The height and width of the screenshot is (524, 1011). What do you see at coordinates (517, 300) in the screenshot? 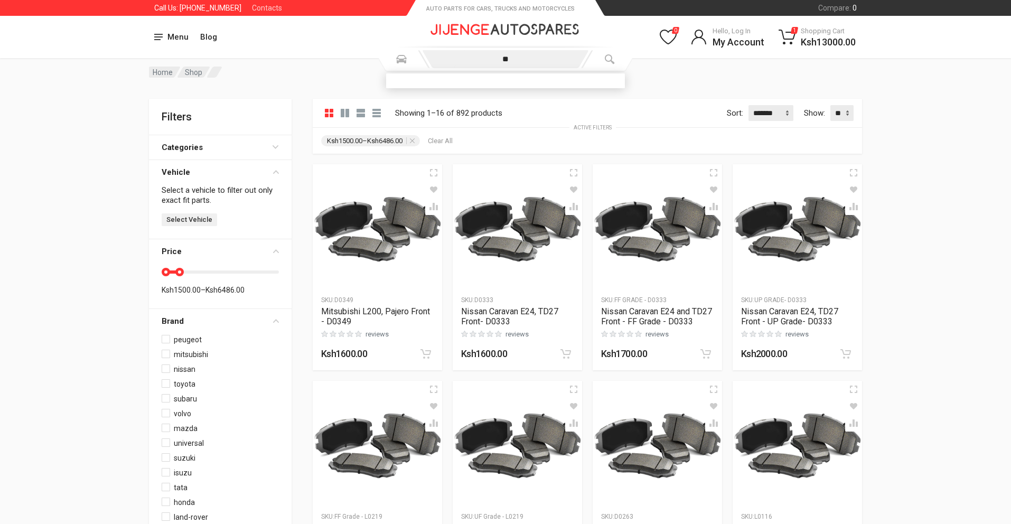
I see `div: D0333` at bounding box center [517, 300].